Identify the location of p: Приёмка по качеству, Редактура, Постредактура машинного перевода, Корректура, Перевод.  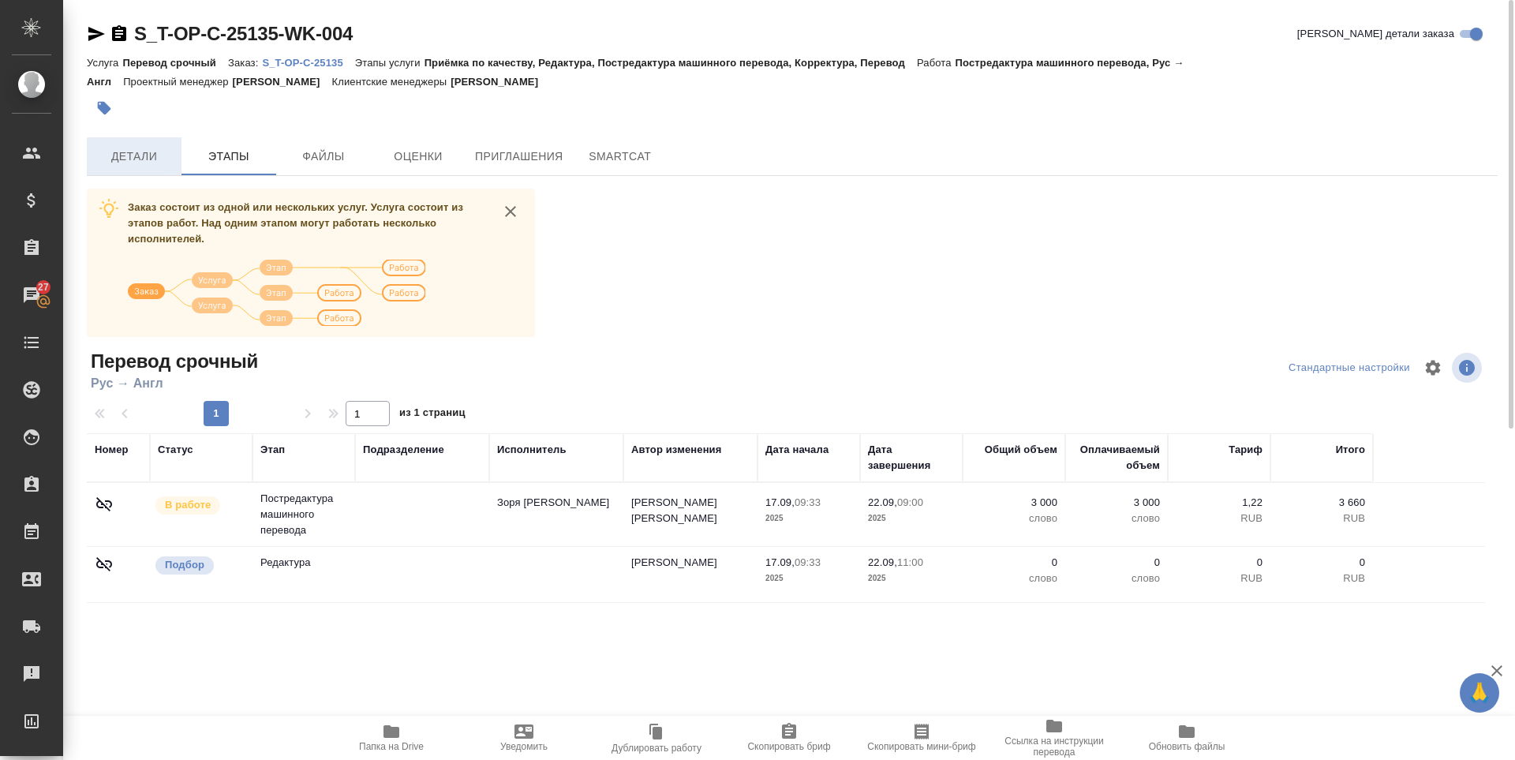
(671, 62).